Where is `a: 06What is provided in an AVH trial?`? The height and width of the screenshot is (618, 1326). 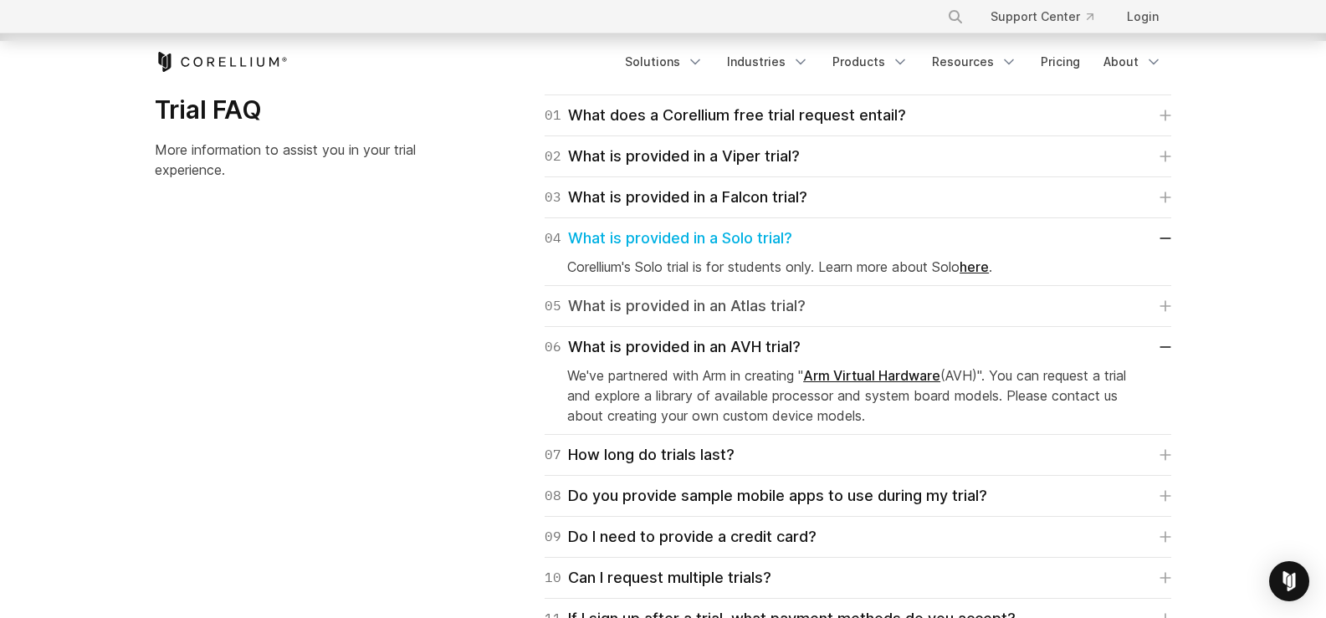
a: 06What is provided in an AVH trial? is located at coordinates (857, 347).